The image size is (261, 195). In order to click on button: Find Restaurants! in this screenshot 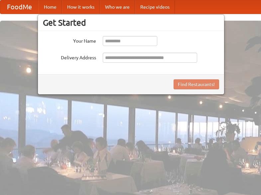, I will do `click(196, 84)`.